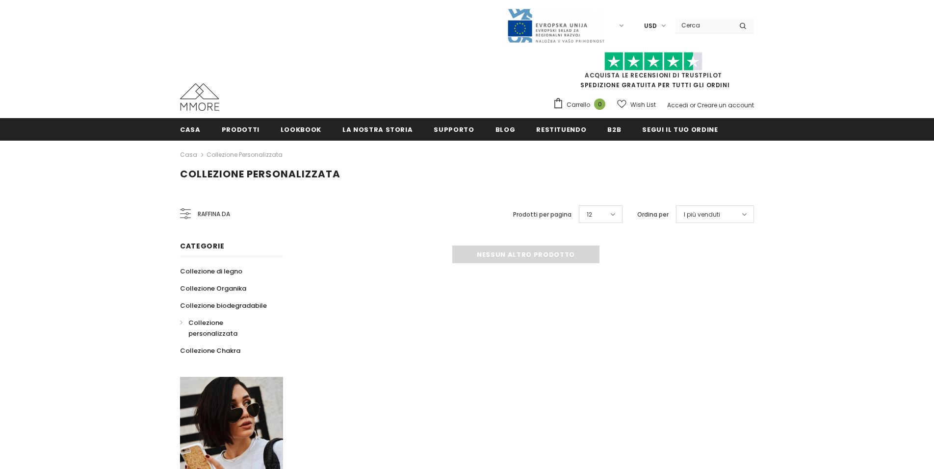 The height and width of the screenshot is (469, 934). I want to click on a: Restituendo, so click(561, 129).